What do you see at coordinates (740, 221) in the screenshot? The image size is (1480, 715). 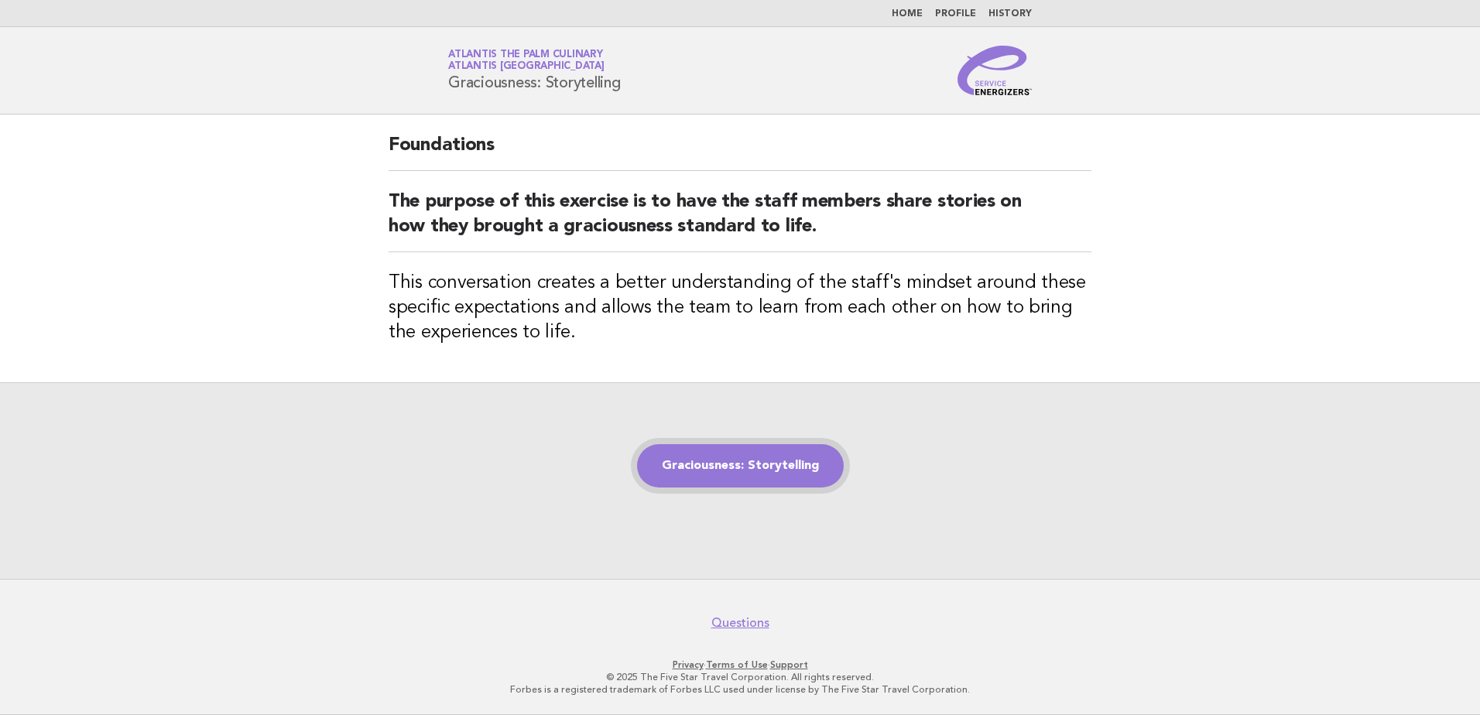 I see `h2: The purpose of this exercise is to have the staff members share stories on how they brought a gra...` at bounding box center [740, 221].